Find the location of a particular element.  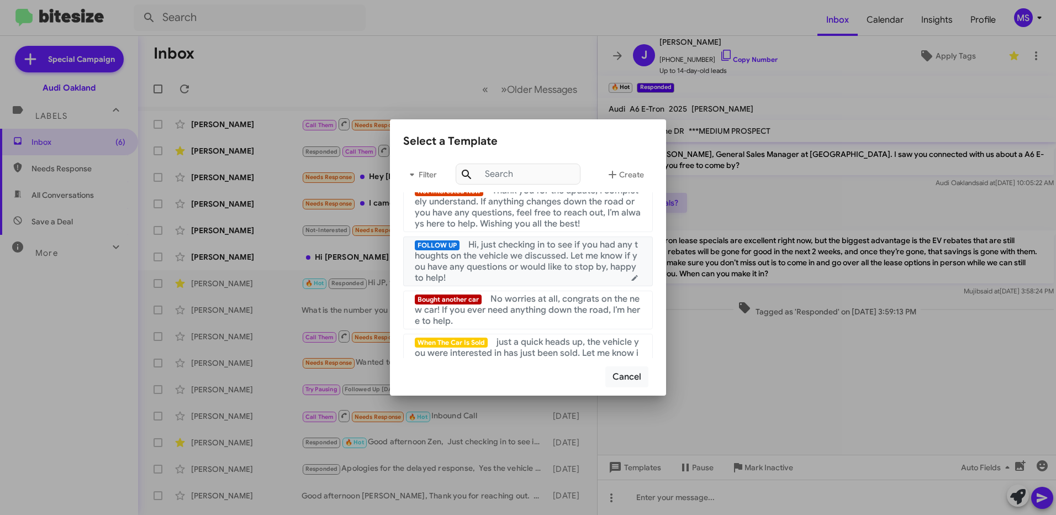

span: No worries at all, congrats on the new car! If you ever need anything down the road, I’m here to ... is located at coordinates (527, 310).